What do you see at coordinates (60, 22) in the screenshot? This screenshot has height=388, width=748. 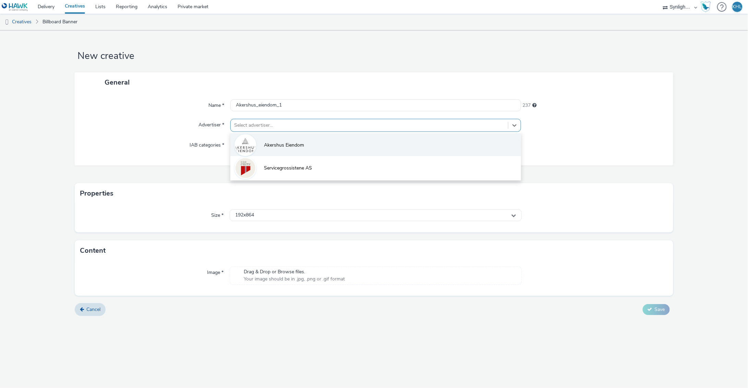 I see `a: Billboard Banner` at bounding box center [60, 22].